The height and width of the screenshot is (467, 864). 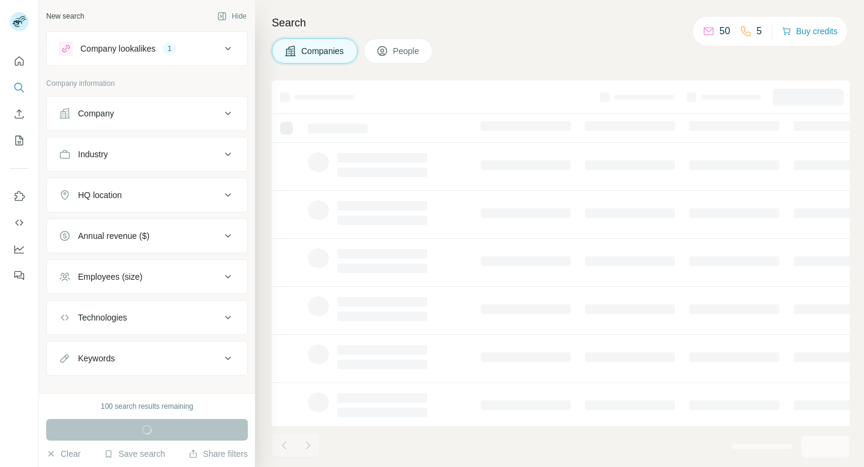 I want to click on div: Company, so click(x=96, y=113).